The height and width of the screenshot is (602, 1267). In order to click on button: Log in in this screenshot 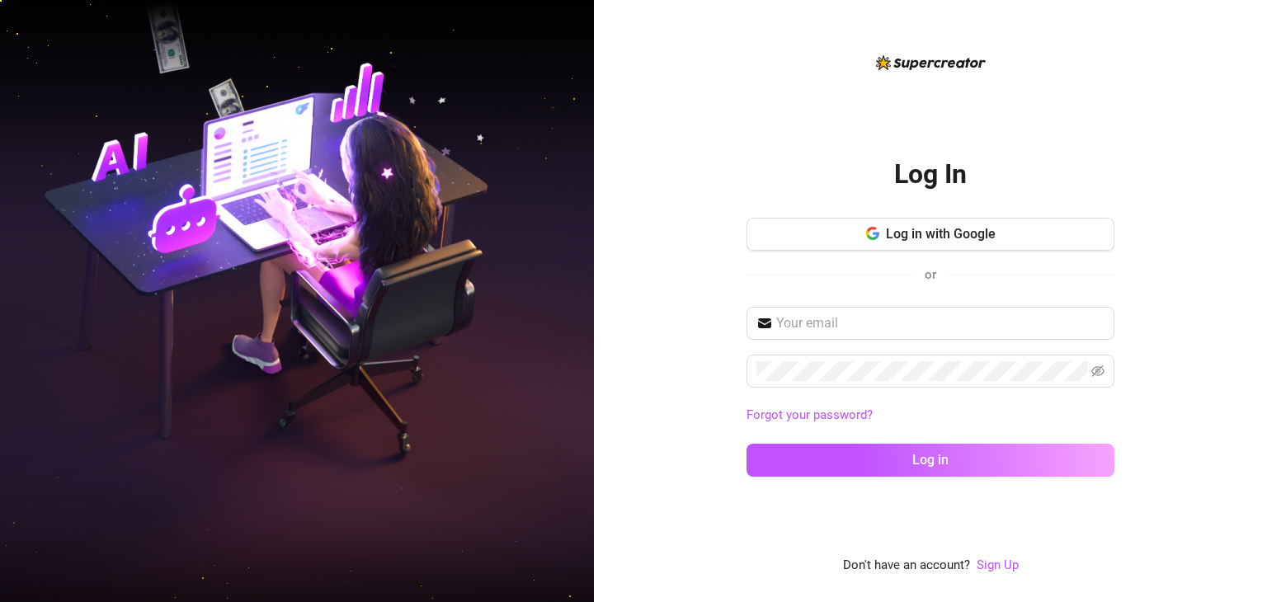, I will do `click(930, 460)`.